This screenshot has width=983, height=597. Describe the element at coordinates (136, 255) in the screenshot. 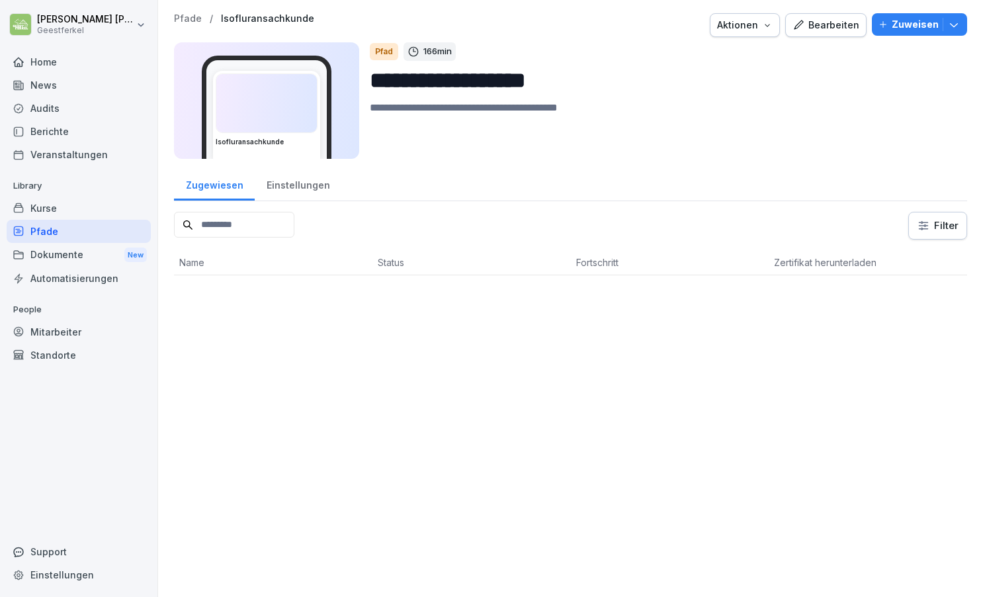

I see `div: New` at that location.